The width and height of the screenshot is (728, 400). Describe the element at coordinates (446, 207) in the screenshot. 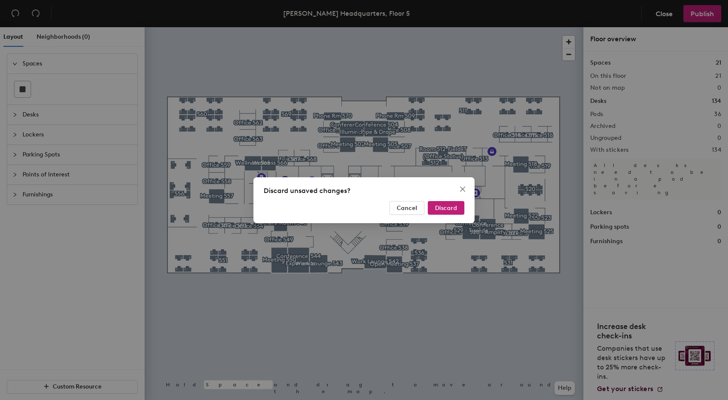

I see `span: Discard` at that location.